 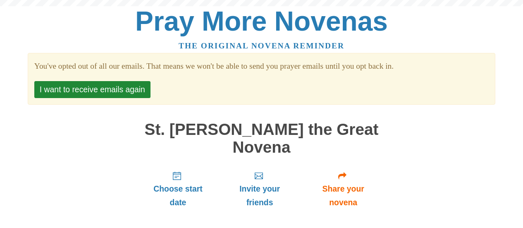 I want to click on a: The original novena reminder, so click(x=261, y=46).